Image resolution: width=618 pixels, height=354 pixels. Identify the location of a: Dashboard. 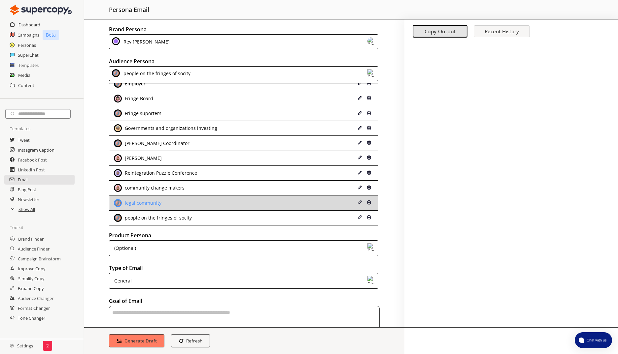
(29, 25).